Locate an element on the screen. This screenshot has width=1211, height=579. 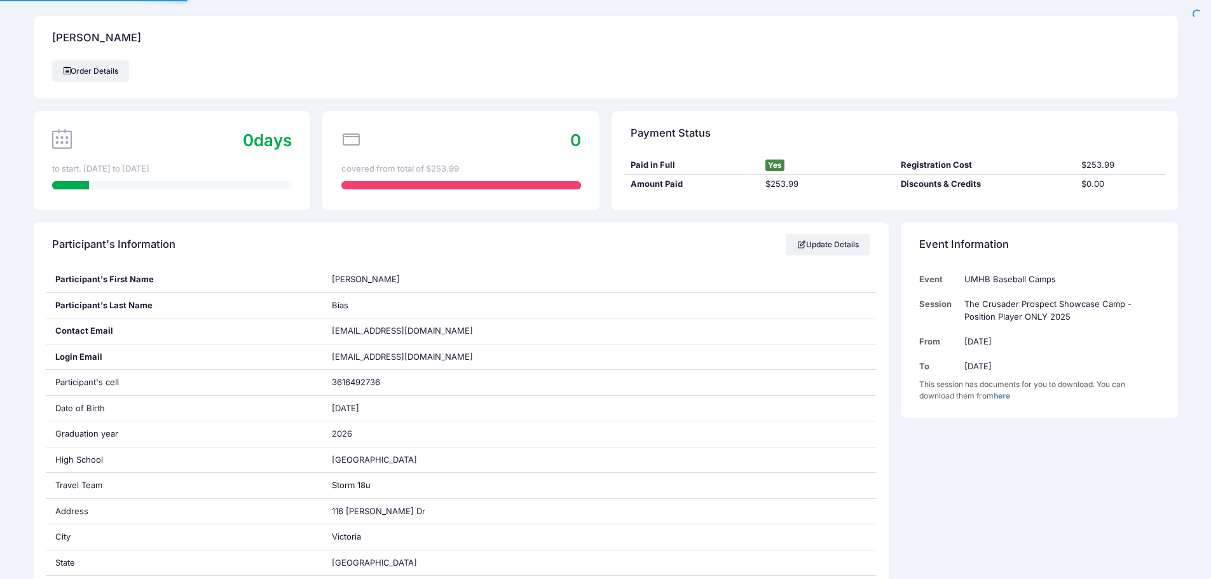
div: Address is located at coordinates (184, 512).